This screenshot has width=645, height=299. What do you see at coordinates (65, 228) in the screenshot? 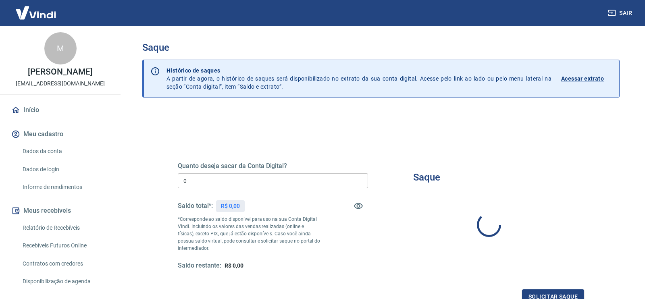
I see `a: Relatório de Recebíveis` at bounding box center [65, 228].